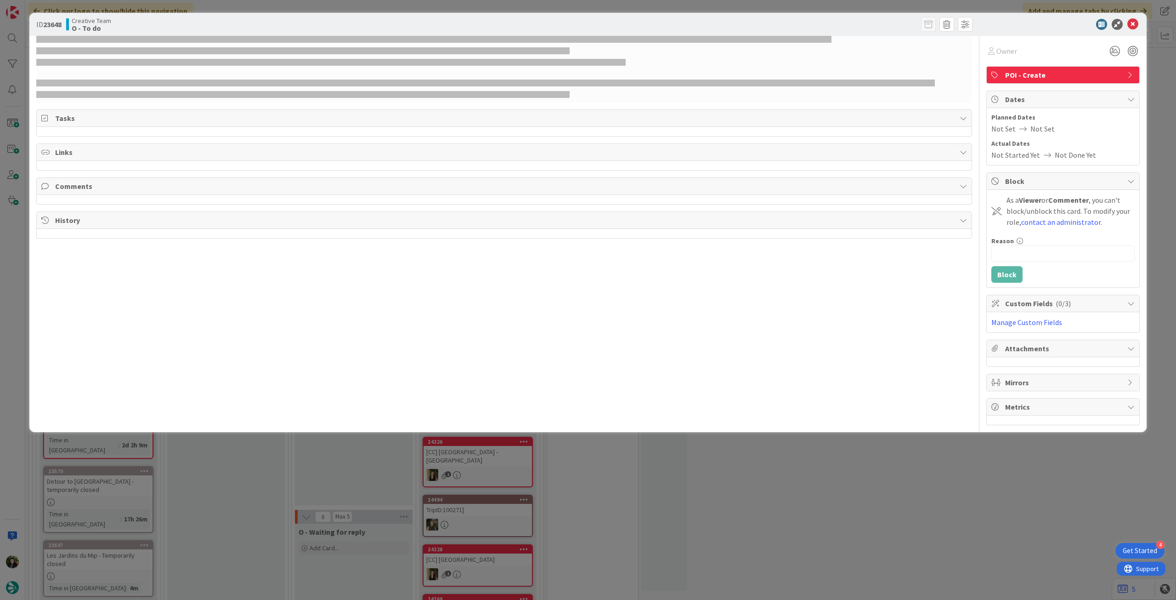 The image size is (1176, 600). Describe the element at coordinates (1071, 211) in the screenshot. I see `div: As a or , you can't block/unblock this card. To modify your role, .` at that location.